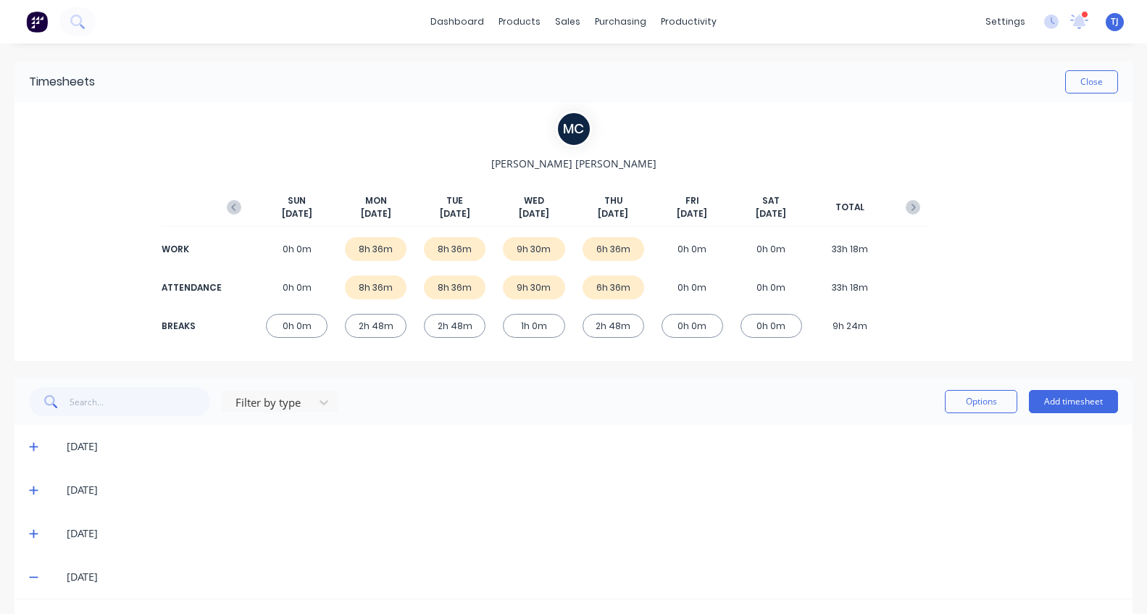 The image size is (1147, 614). I want to click on span: THU, so click(613, 201).